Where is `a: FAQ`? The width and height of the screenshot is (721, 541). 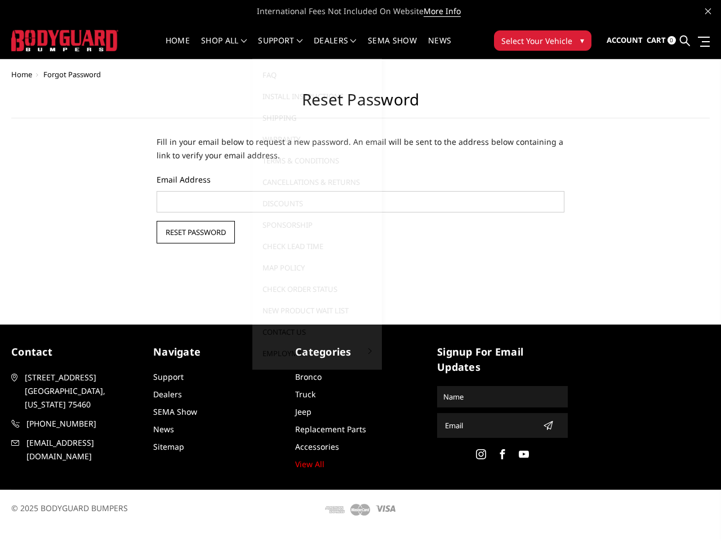 a: FAQ is located at coordinates (317, 75).